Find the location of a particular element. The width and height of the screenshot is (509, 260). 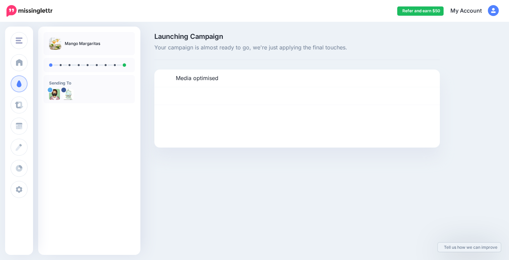

img: menu.png is located at coordinates (19, 41).